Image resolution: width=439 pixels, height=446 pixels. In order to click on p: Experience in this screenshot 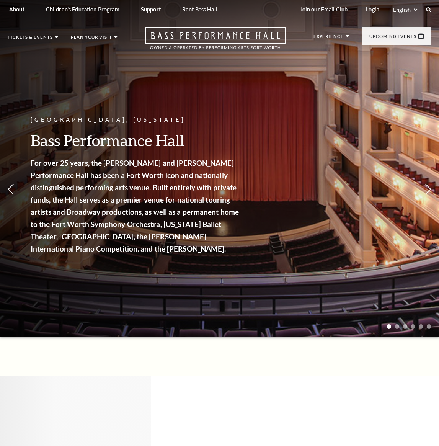, I will do `click(328, 38)`.